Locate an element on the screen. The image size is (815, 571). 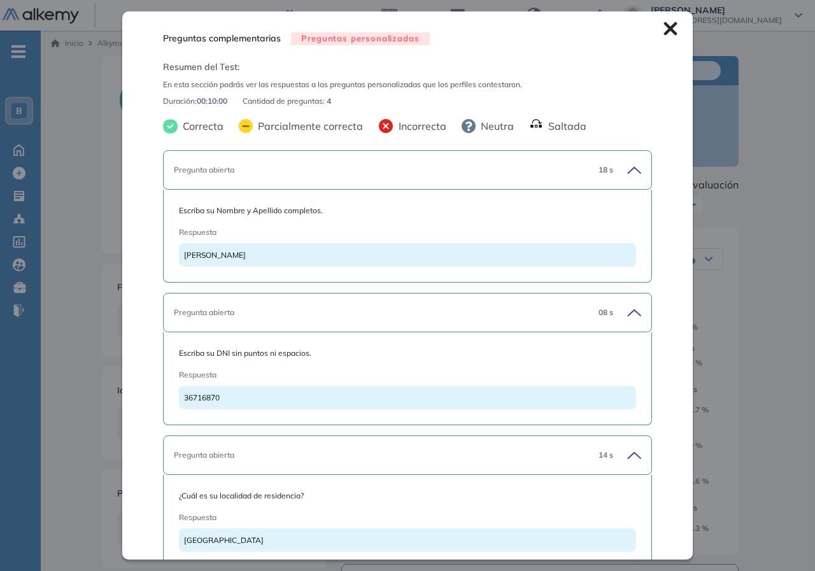
span: 08 s is located at coordinates (605, 312).